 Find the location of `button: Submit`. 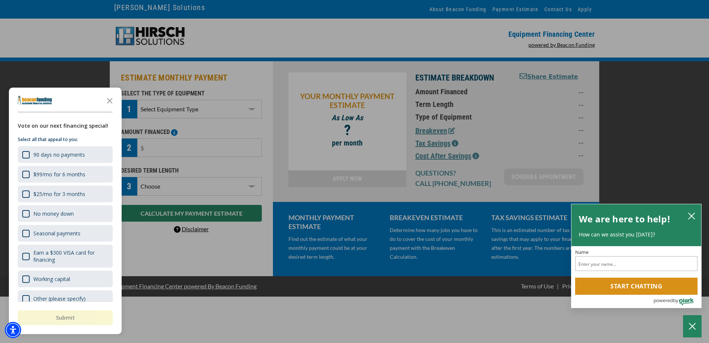

button: Submit is located at coordinates (65, 318).